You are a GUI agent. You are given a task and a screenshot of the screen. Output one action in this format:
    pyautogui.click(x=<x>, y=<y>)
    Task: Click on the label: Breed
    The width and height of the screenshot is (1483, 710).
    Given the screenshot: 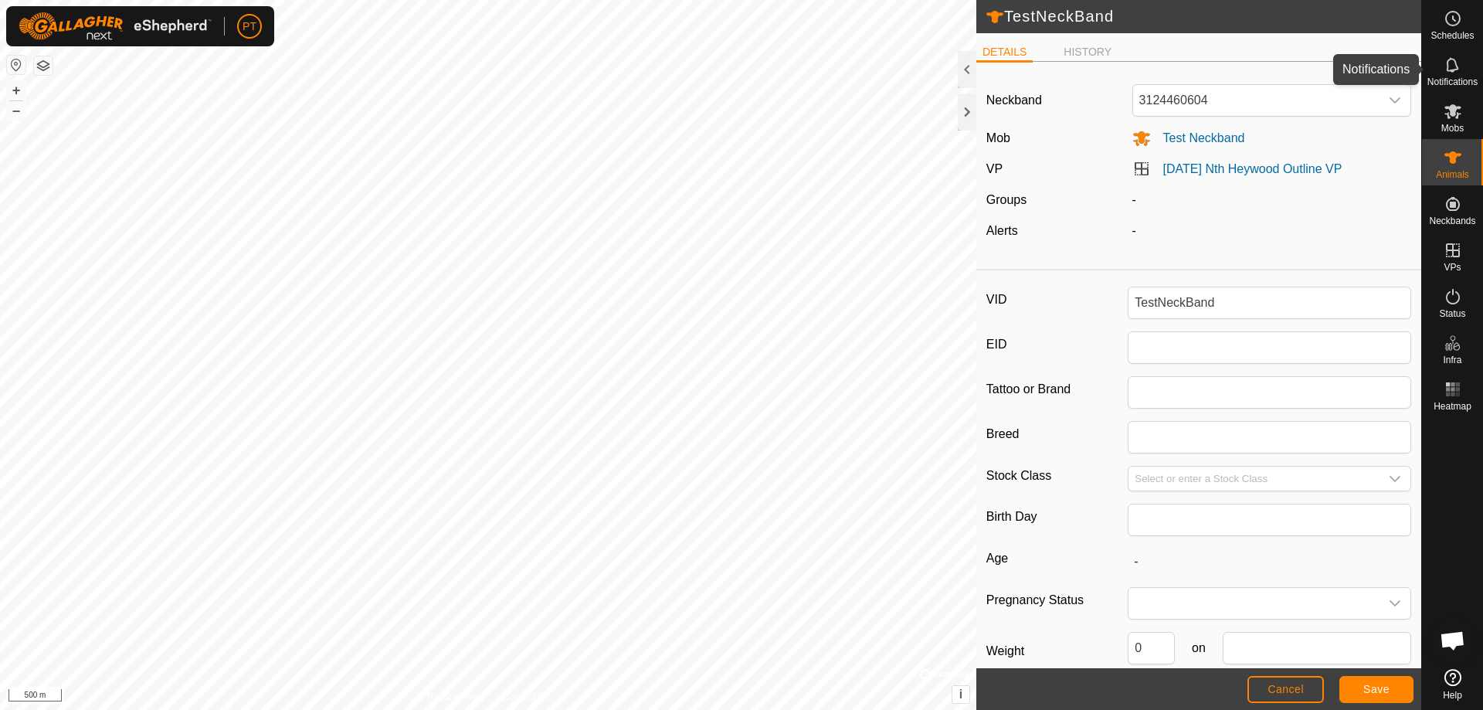 What is the action you would take?
    pyautogui.click(x=1057, y=434)
    